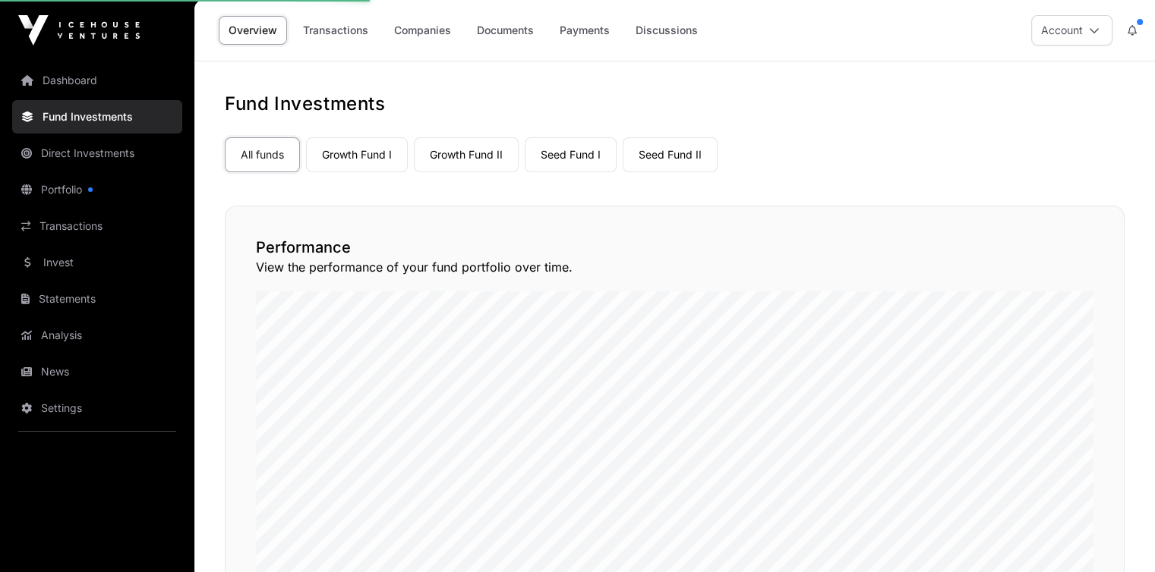 Image resolution: width=1155 pixels, height=572 pixels. I want to click on a: Direct Investments, so click(97, 153).